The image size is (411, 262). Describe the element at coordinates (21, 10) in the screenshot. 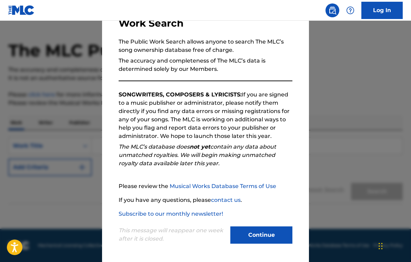

I see `img: MLC Logo` at that location.